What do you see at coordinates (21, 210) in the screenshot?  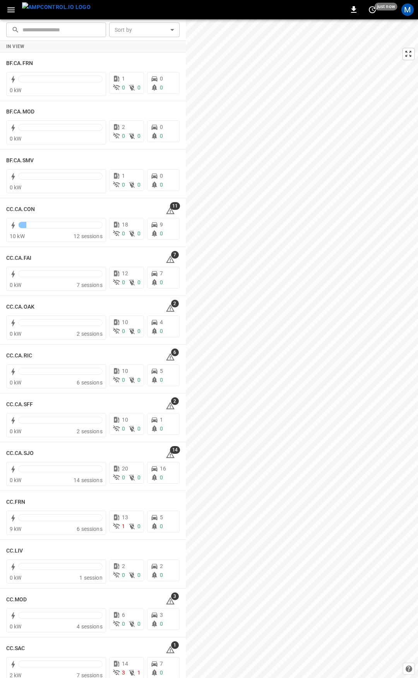 I see `h6: CC.CA.CON` at bounding box center [21, 210].